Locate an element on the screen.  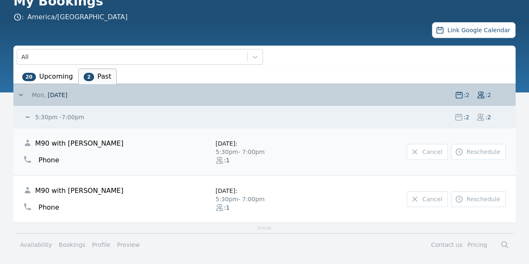
span: 20 is located at coordinates (29, 77).